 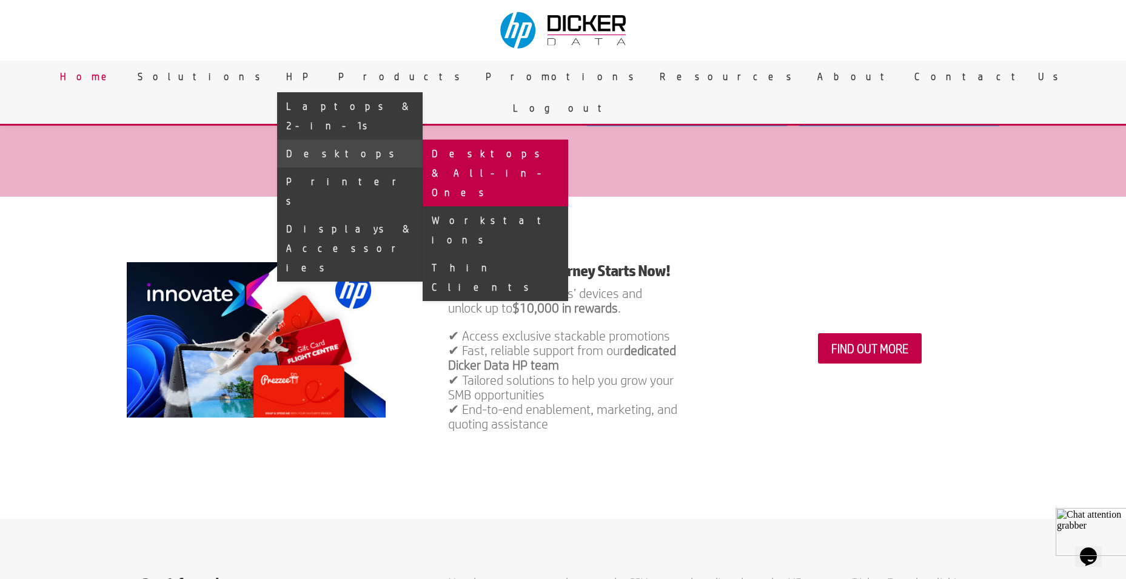 I want to click on a: Laptops & 2-in-1s, so click(x=350, y=116).